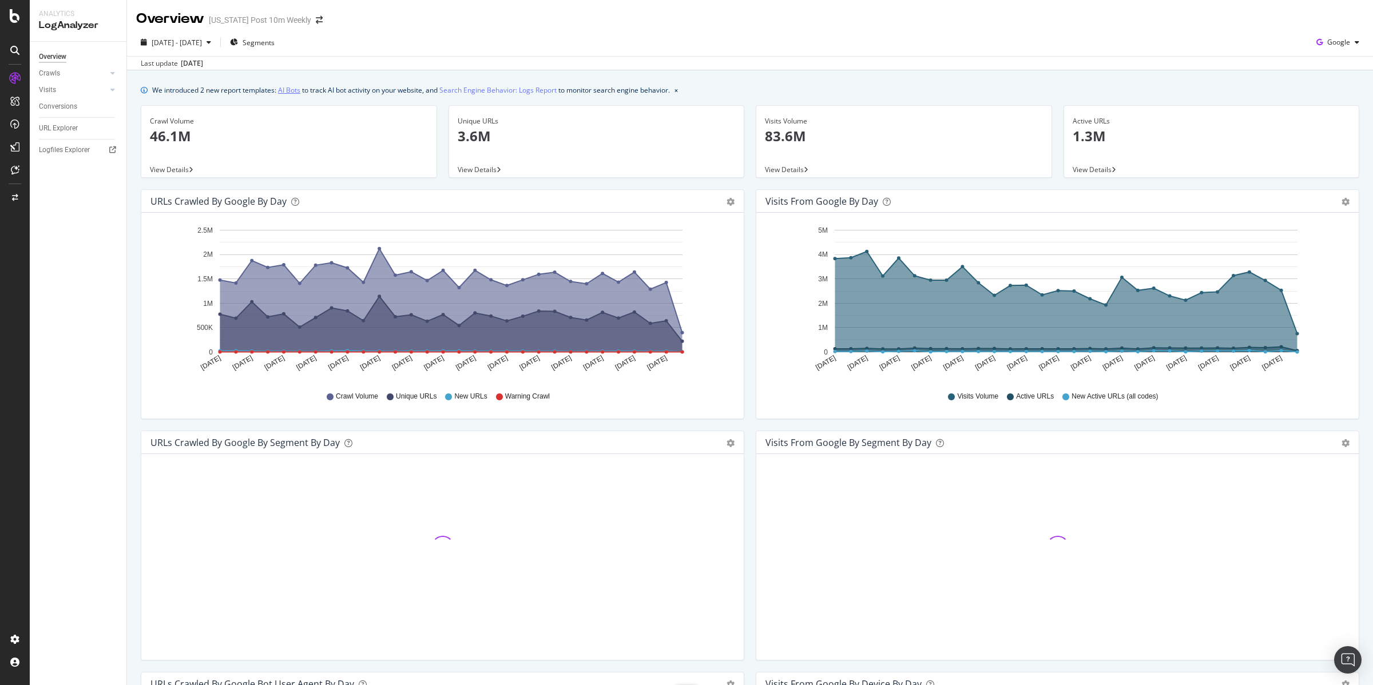 This screenshot has height=685, width=1373. What do you see at coordinates (172, 63) in the screenshot?
I see `div: Last update` at bounding box center [172, 63].